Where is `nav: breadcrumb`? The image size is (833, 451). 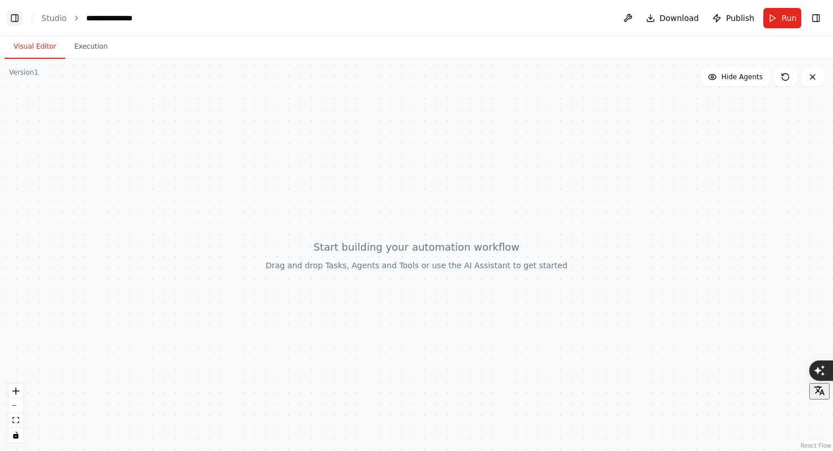
nav: breadcrumb is located at coordinates (93, 18).